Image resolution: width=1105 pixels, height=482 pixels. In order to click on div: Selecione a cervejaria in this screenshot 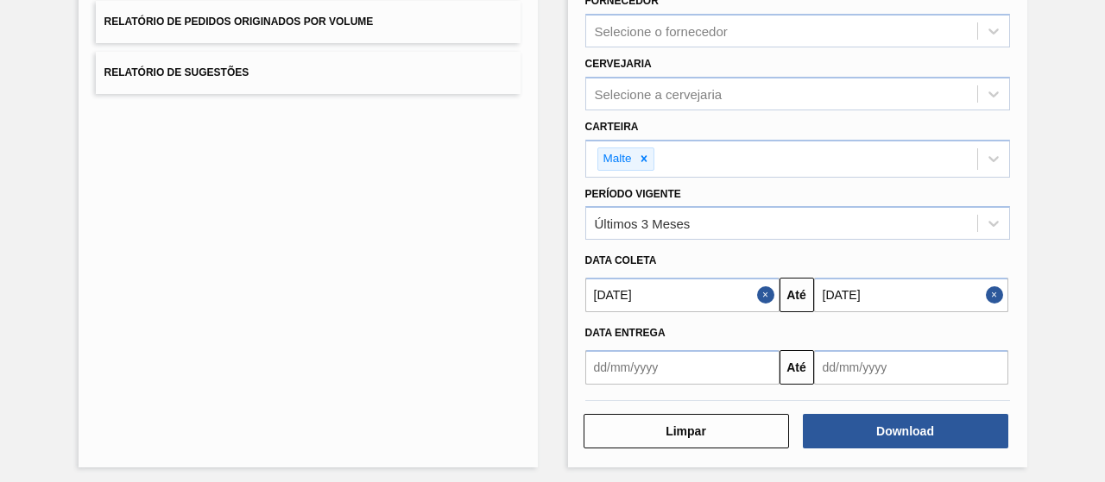, I will do `click(658, 93)`.